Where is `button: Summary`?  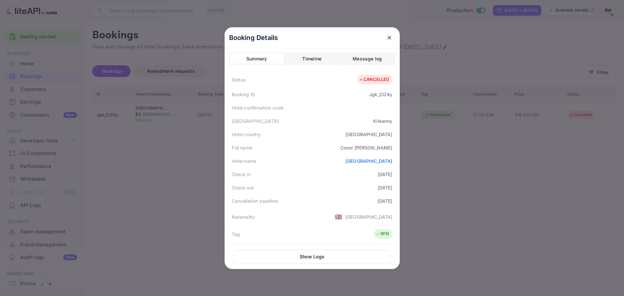 button: Summary is located at coordinates (257, 59).